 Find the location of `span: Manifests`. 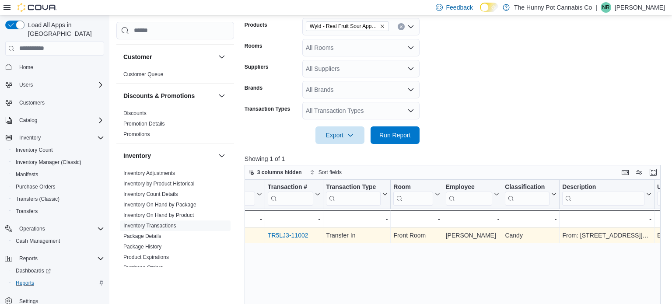

span: Manifests is located at coordinates (27, 175).